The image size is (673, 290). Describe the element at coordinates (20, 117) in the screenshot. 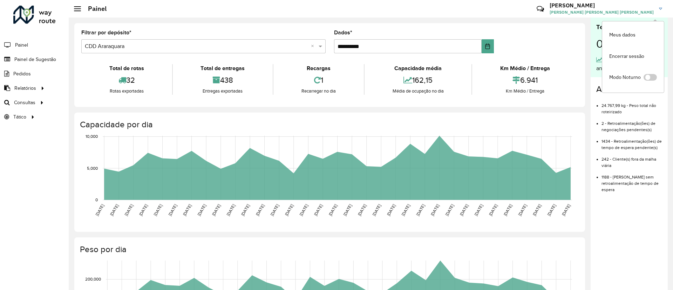

I see `font: Tático` at that location.